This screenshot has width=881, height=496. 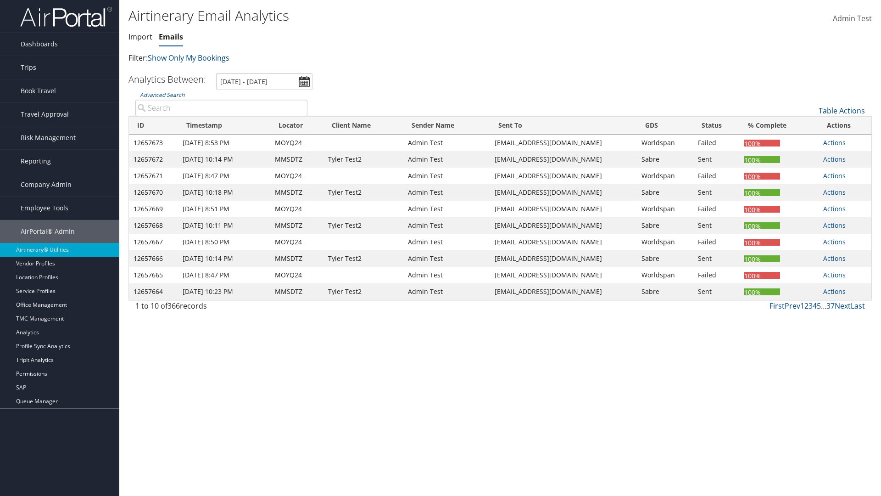 What do you see at coordinates (45, 208) in the screenshot?
I see `span: Employee Tools` at bounding box center [45, 208].